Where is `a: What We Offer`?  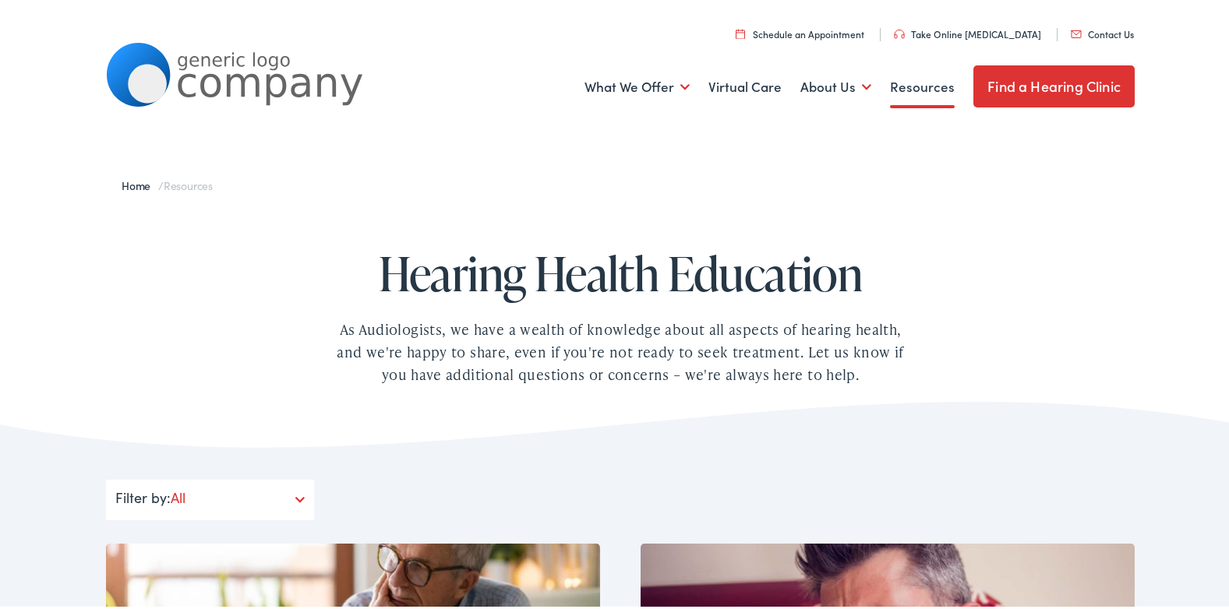
a: What We Offer is located at coordinates (636, 84).